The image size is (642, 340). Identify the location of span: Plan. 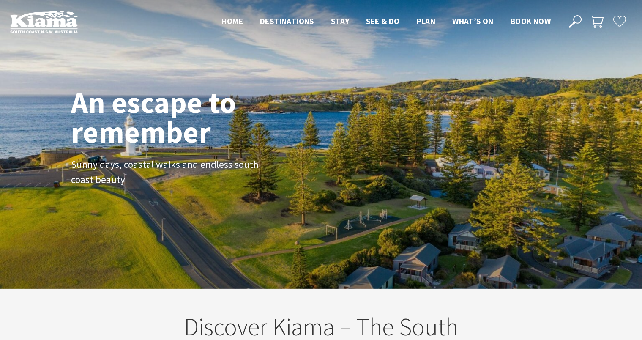
(426, 21).